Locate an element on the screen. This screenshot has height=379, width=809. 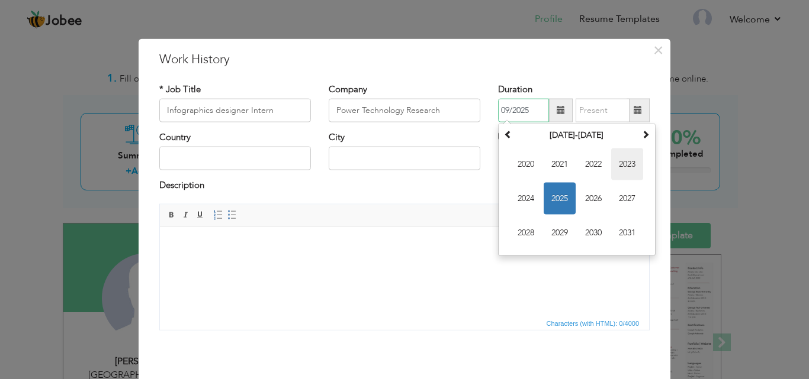
span: Characters (with HTML): 0/4000 is located at coordinates (593, 323).